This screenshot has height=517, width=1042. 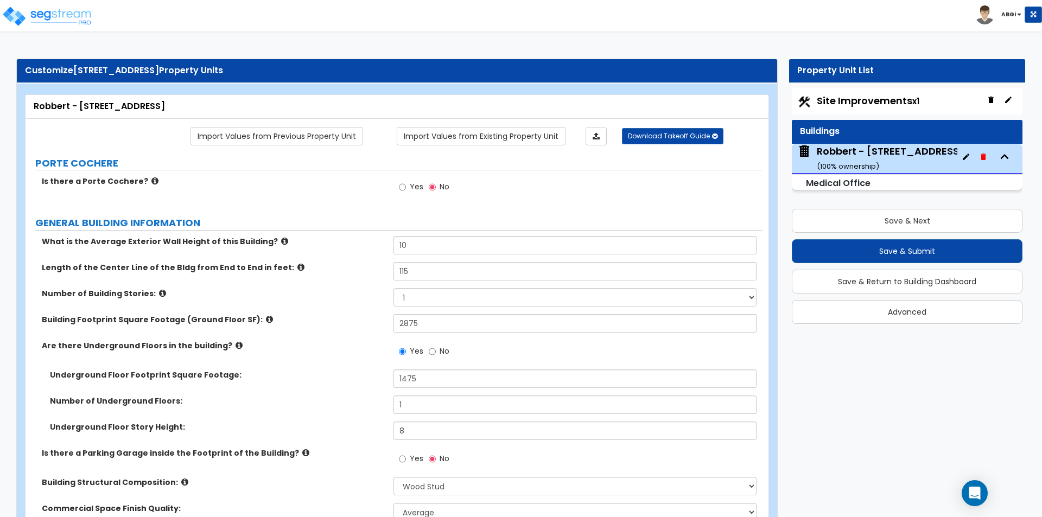 What do you see at coordinates (213, 242) in the screenshot?
I see `label: What is the Average Exterior Wall Height of this Building?` at bounding box center [213, 242].